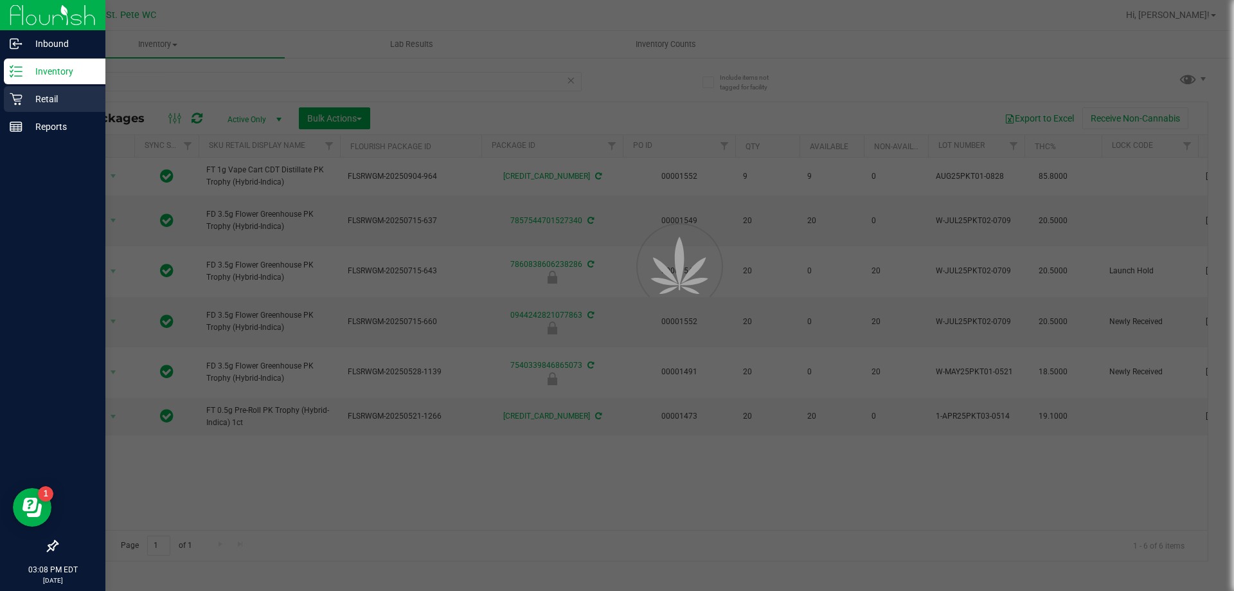  Describe the element at coordinates (16, 99) in the screenshot. I see `inline-svg: Retail` at that location.